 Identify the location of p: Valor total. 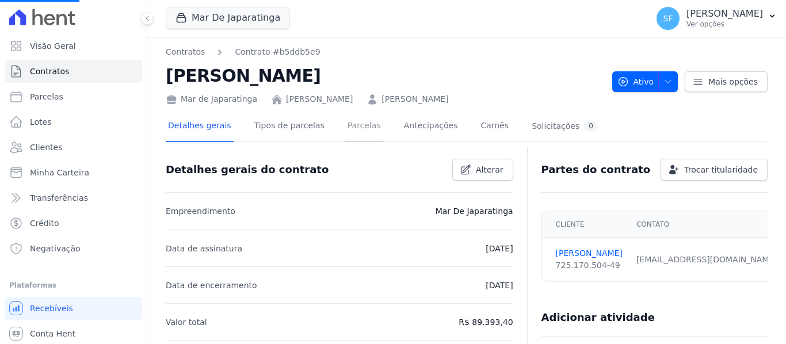
(187, 322).